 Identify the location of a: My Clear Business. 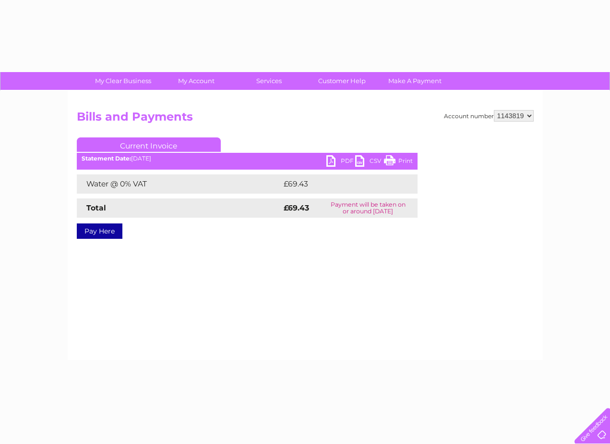
(123, 81).